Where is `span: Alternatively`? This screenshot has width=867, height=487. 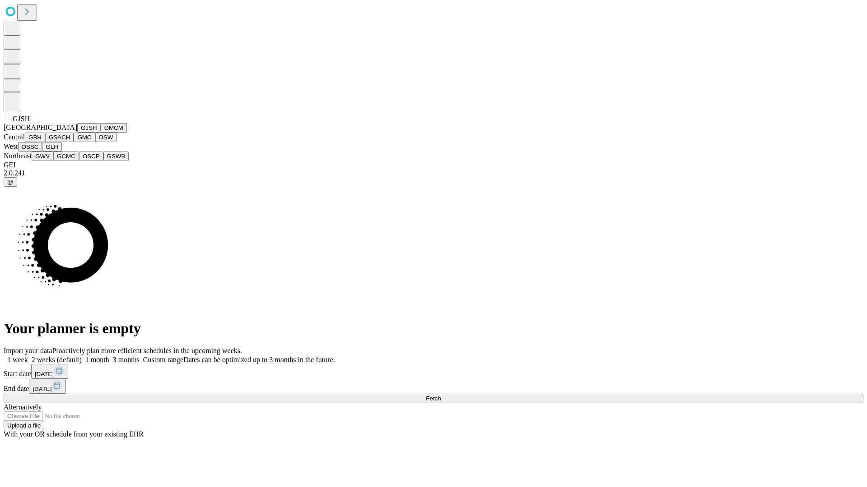
span: Alternatively is located at coordinates (23, 407).